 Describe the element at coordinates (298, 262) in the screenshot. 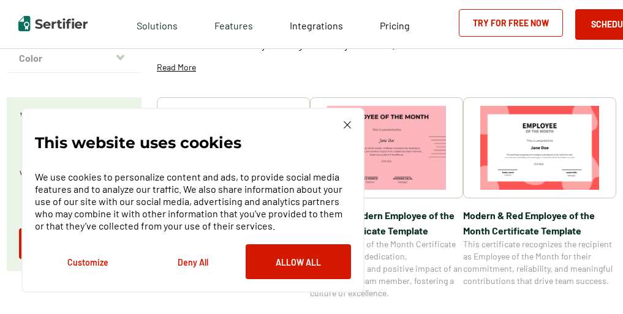

I see `button: Allow All` at that location.